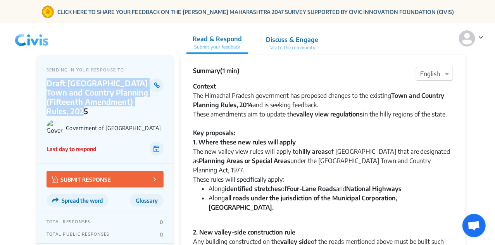 The height and width of the screenshot is (245, 495). Describe the element at coordinates (245, 161) in the screenshot. I see `strong: Planning Areas or Special Areas` at that location.